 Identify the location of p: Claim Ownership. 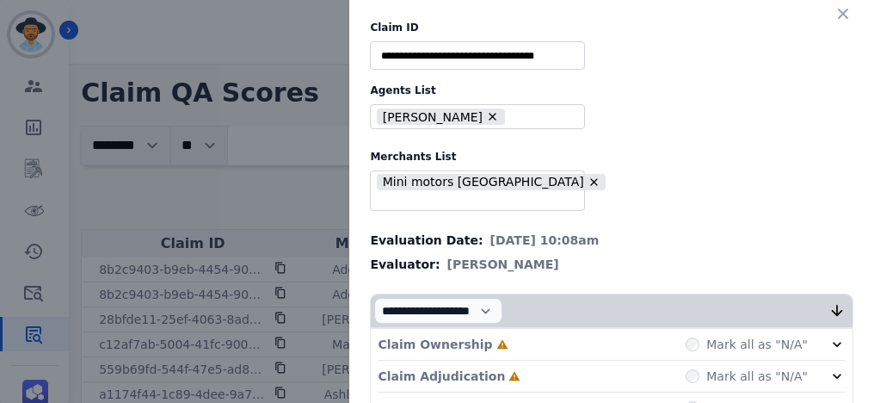
(434, 344).